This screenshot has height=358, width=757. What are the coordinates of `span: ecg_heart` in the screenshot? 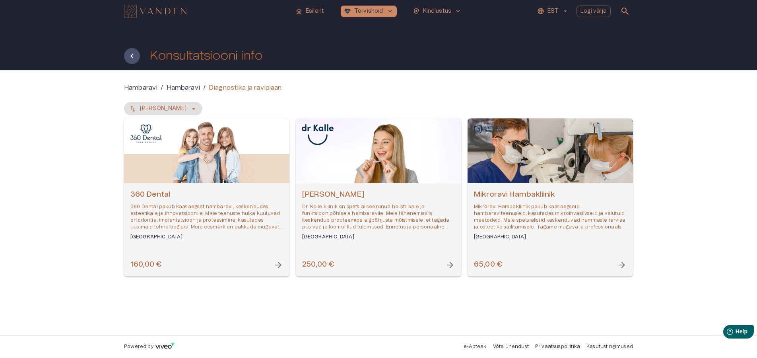 It's located at (347, 11).